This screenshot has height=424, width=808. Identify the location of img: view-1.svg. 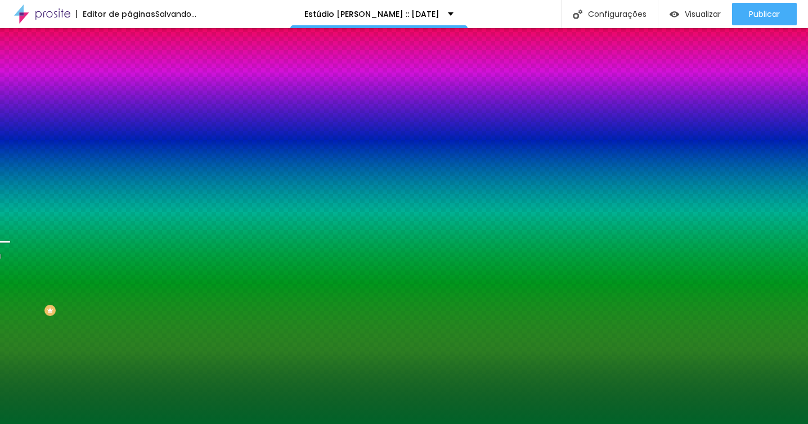
(674, 14).